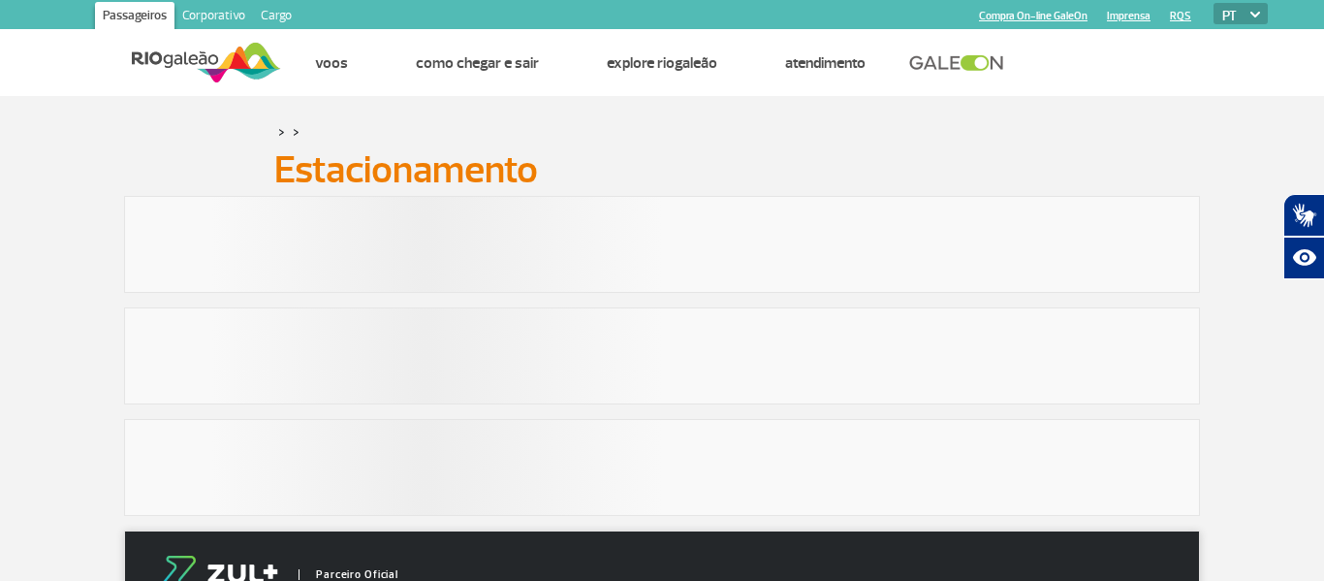 The image size is (1324, 581). I want to click on a: Atendimento, so click(825, 63).